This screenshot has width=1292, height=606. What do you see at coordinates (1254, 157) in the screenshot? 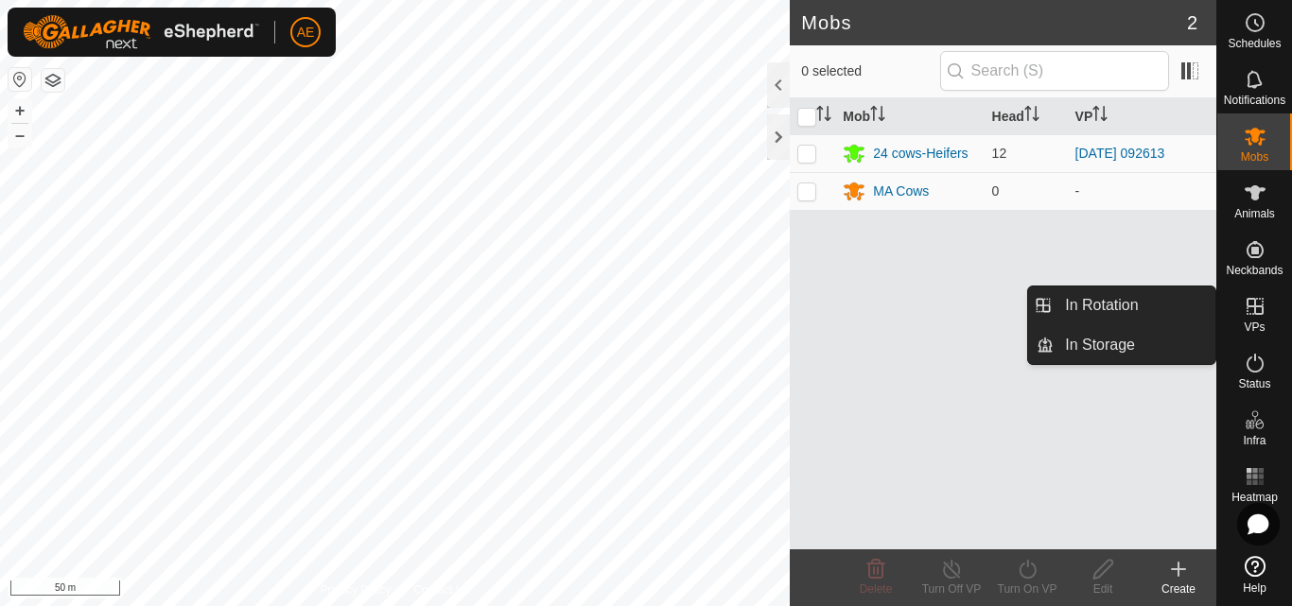
I see `span: Mobs` at bounding box center [1254, 157].